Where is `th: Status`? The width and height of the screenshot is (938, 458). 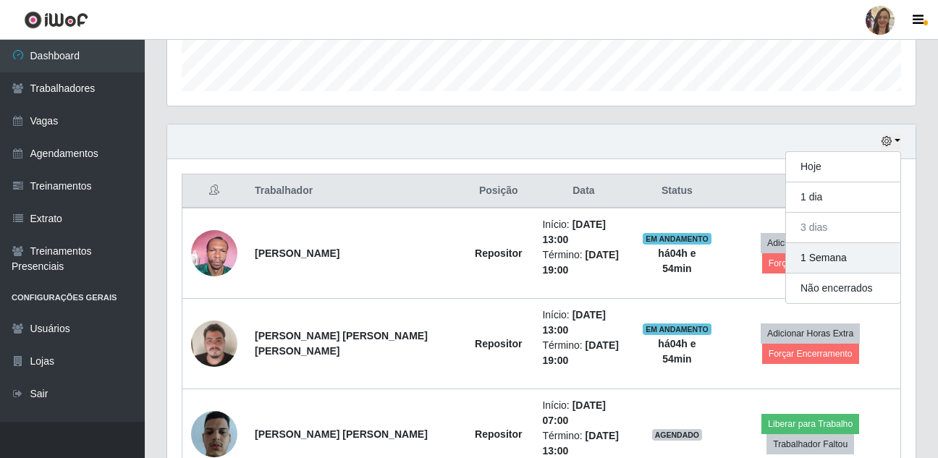 th: Status is located at coordinates (677, 191).